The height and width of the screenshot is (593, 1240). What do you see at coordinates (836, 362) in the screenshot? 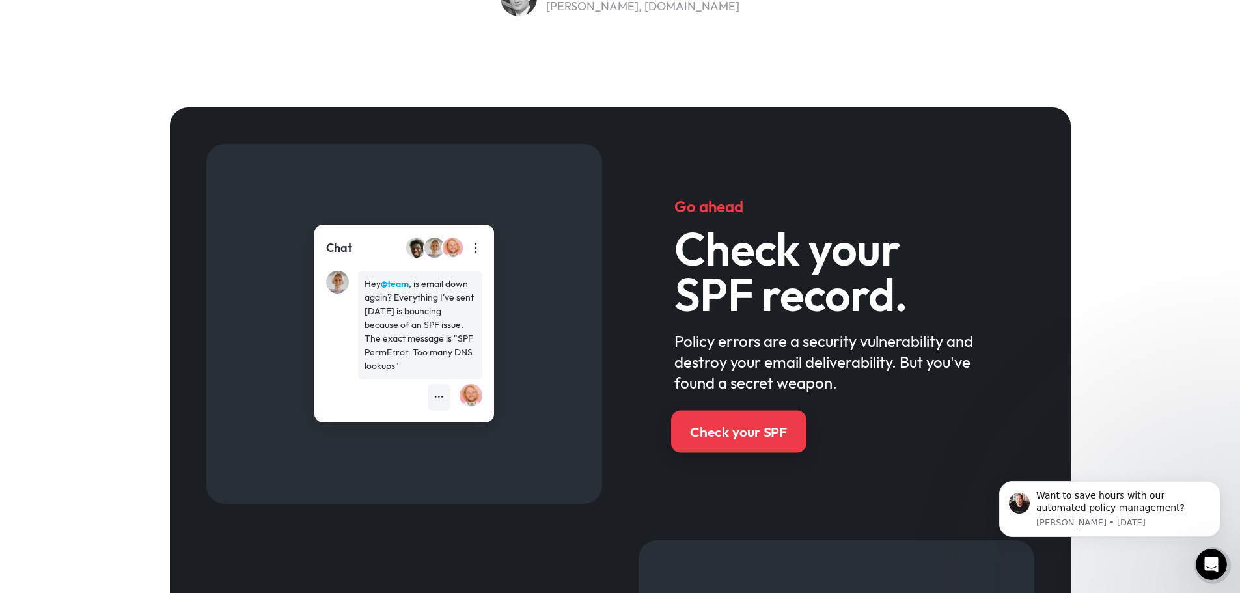
I see `div: Policy errors are a security vulnerability and destroy your email deliverability. But you've foun...` at bounding box center [836, 362].